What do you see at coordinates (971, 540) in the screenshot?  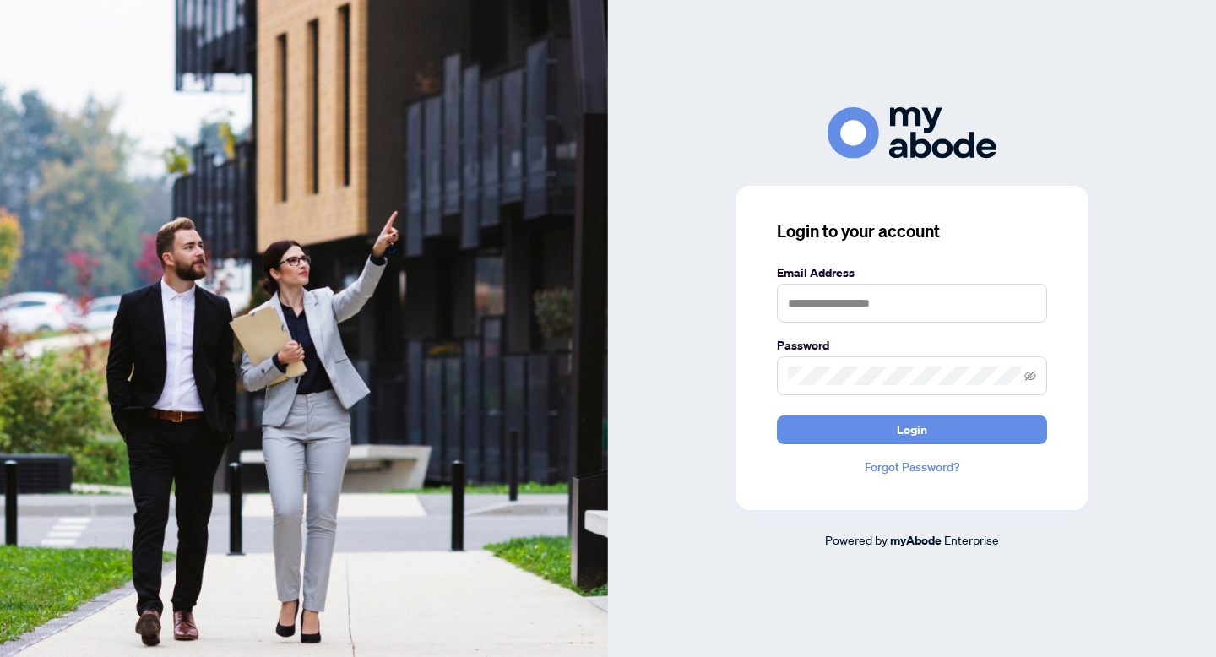 I see `span: Enterprise` at bounding box center [971, 540].